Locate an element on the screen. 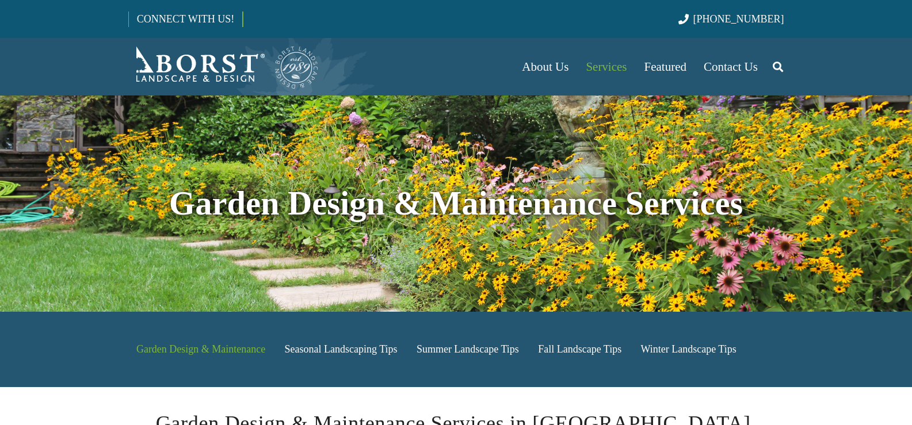 The height and width of the screenshot is (425, 912). span: Services is located at coordinates (606, 67).